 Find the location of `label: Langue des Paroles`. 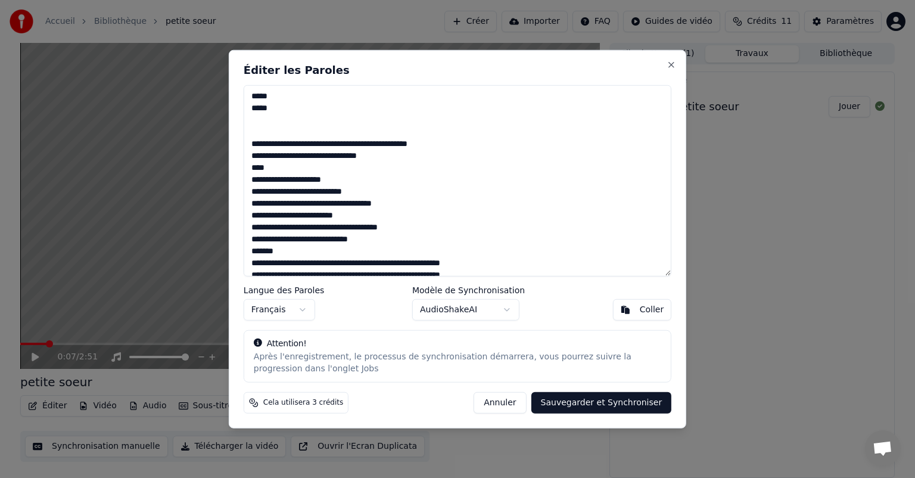

label: Langue des Paroles is located at coordinates (284, 290).